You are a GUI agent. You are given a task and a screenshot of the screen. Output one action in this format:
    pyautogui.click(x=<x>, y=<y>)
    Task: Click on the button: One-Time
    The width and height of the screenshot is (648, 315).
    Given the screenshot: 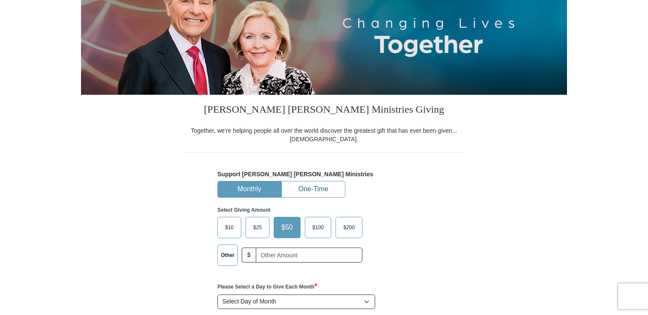 What is the action you would take?
    pyautogui.click(x=313, y=189)
    